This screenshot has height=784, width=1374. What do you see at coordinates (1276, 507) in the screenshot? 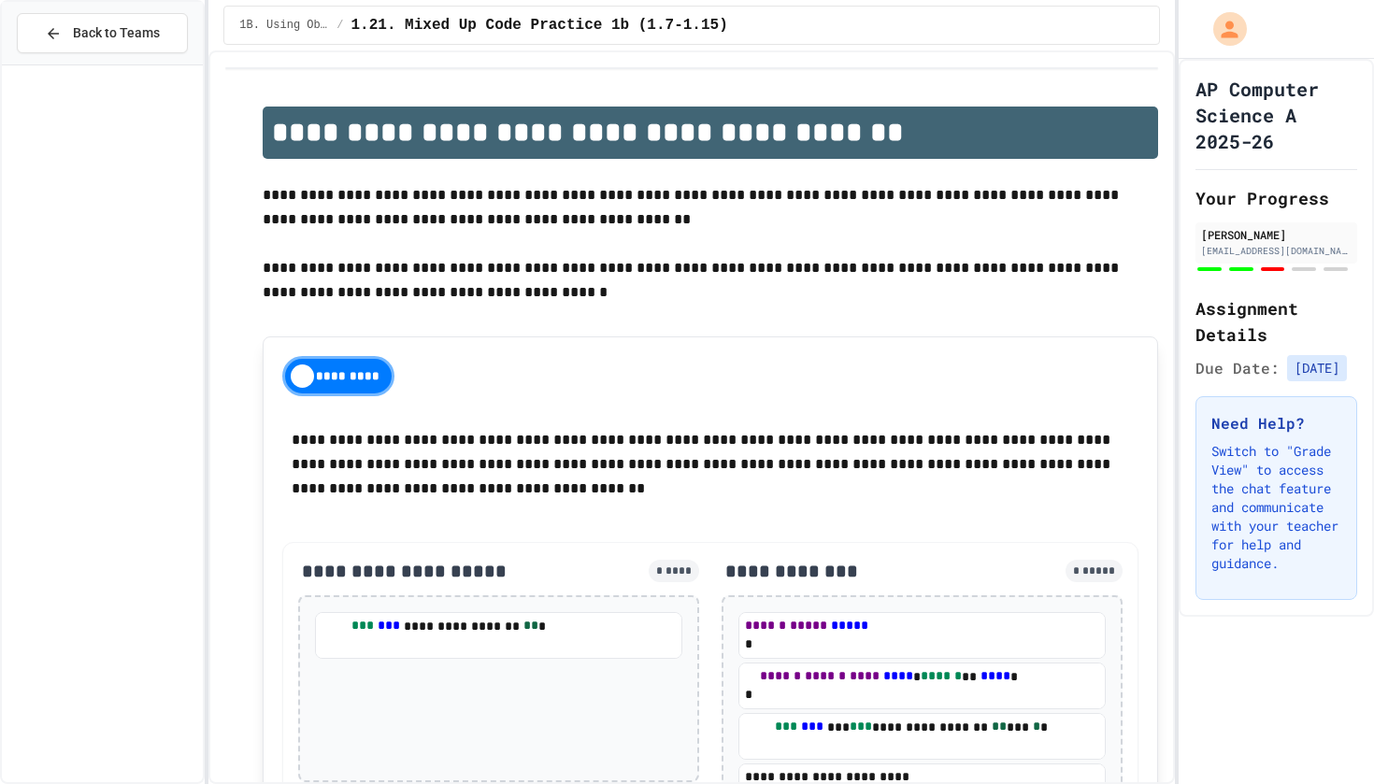
I see `p: Switch to "Grade View" to access the chat feature and communicate with your teacher for help and ...` at bounding box center [1276, 507].